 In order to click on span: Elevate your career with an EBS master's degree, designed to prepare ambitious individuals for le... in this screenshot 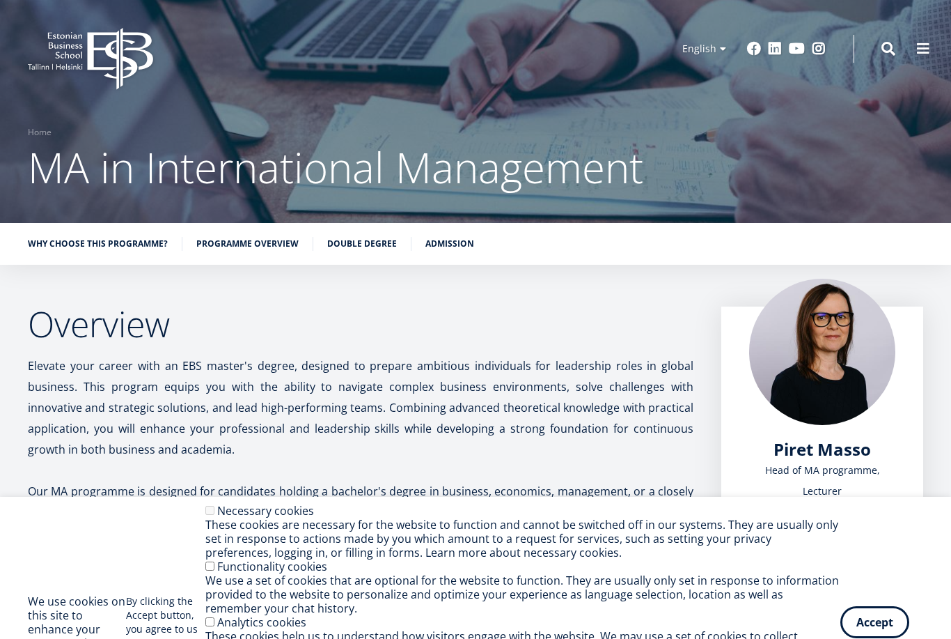, I will do `click(361, 407)`.